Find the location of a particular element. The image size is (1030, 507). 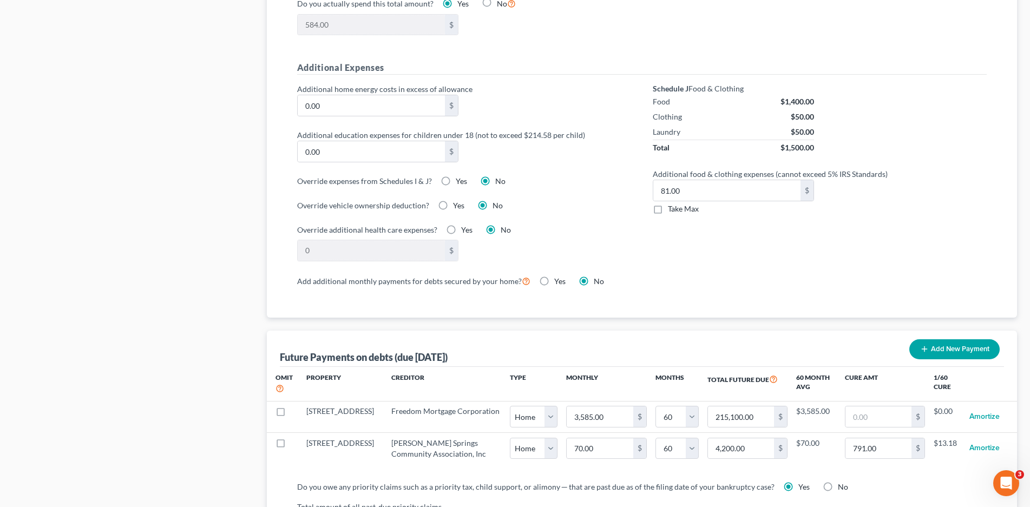

label: Additional home energy costs in excess of allowance is located at coordinates (464, 89).